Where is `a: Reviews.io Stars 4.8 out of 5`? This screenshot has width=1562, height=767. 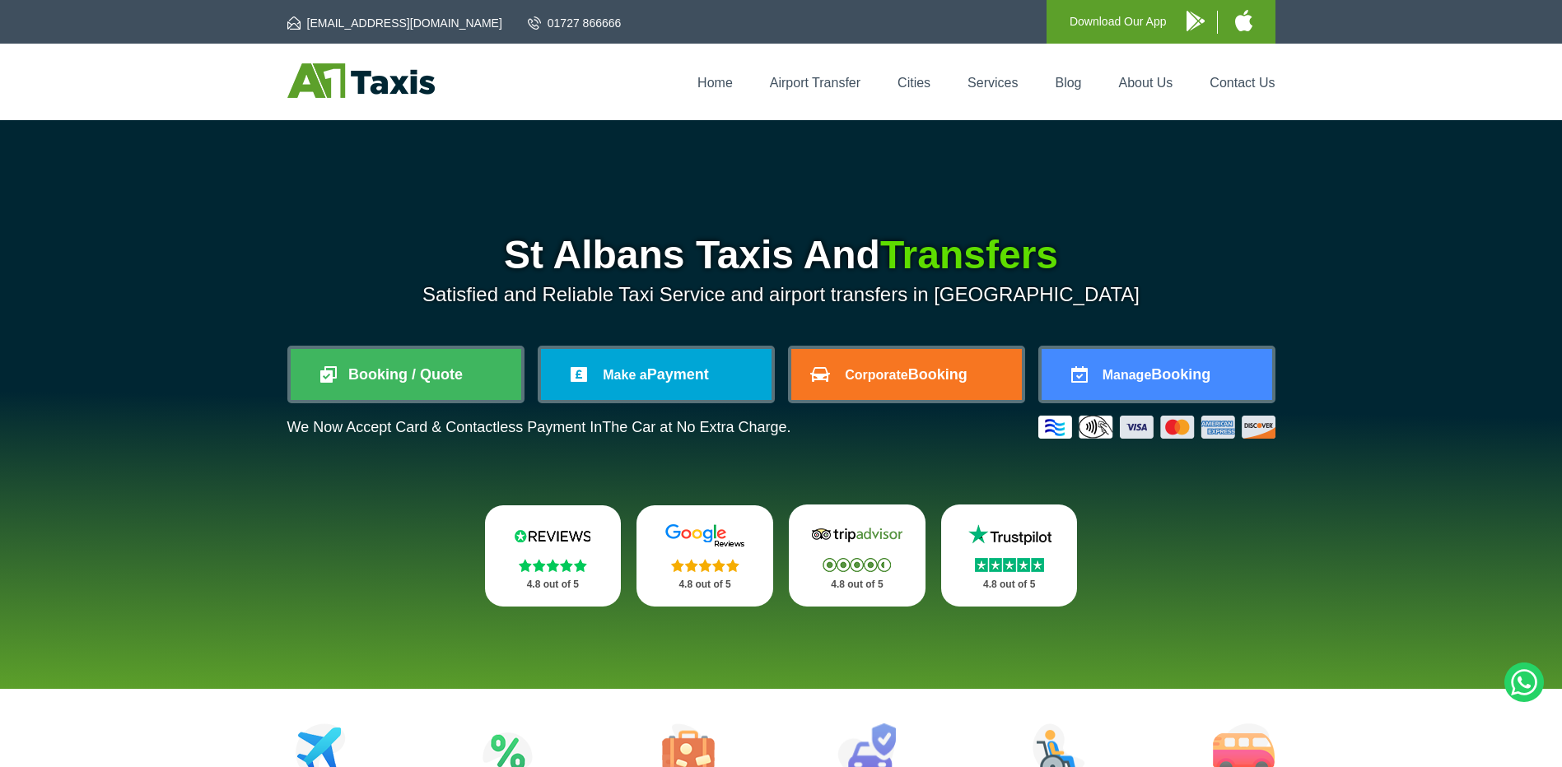 a: Reviews.io Stars 4.8 out of 5 is located at coordinates (553, 556).